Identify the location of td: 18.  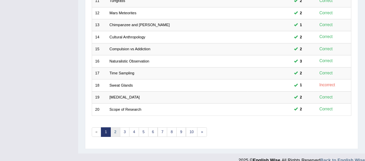
(99, 85).